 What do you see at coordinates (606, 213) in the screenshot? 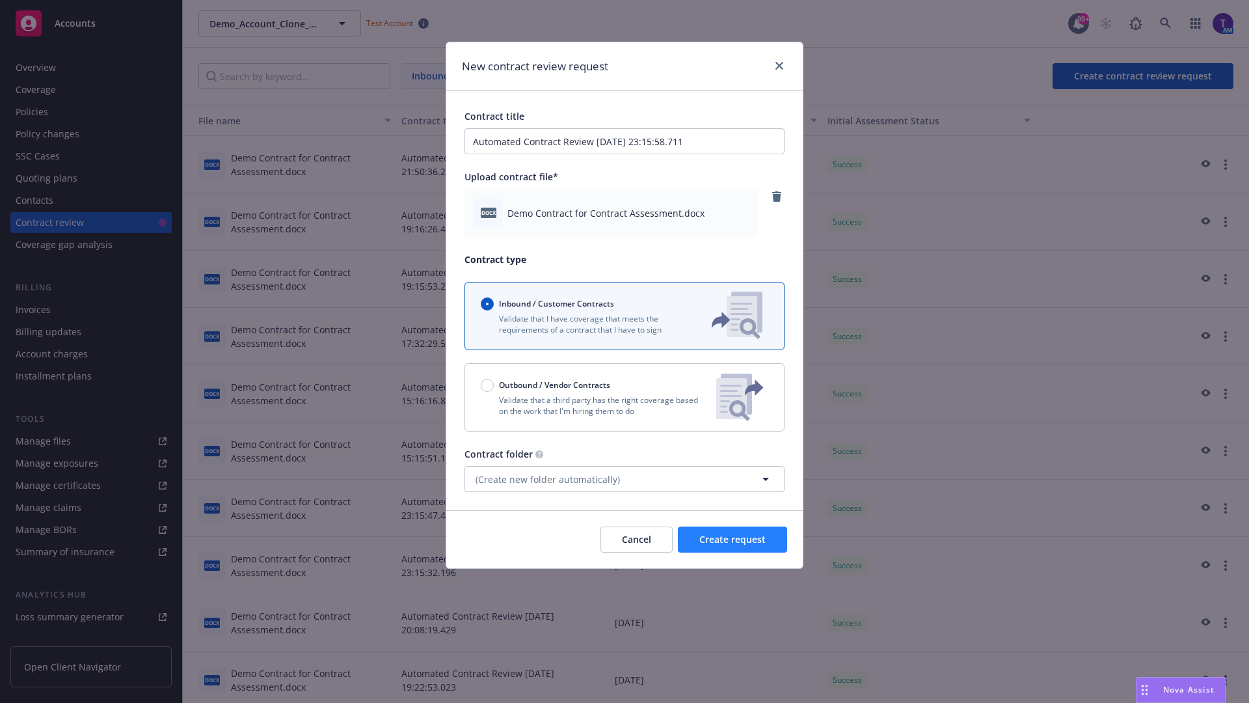
I see `span: Demo Contract for Contract Assessment.docx` at bounding box center [606, 213].